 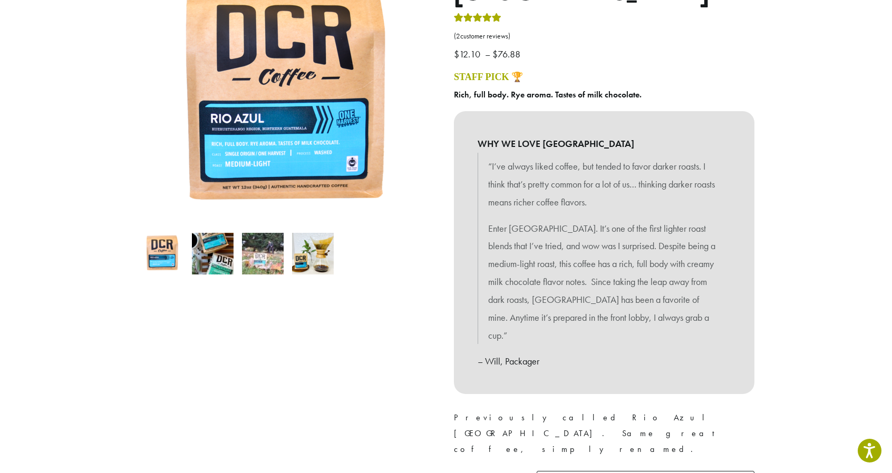 I want to click on a: (2customer reviews), so click(x=604, y=36).